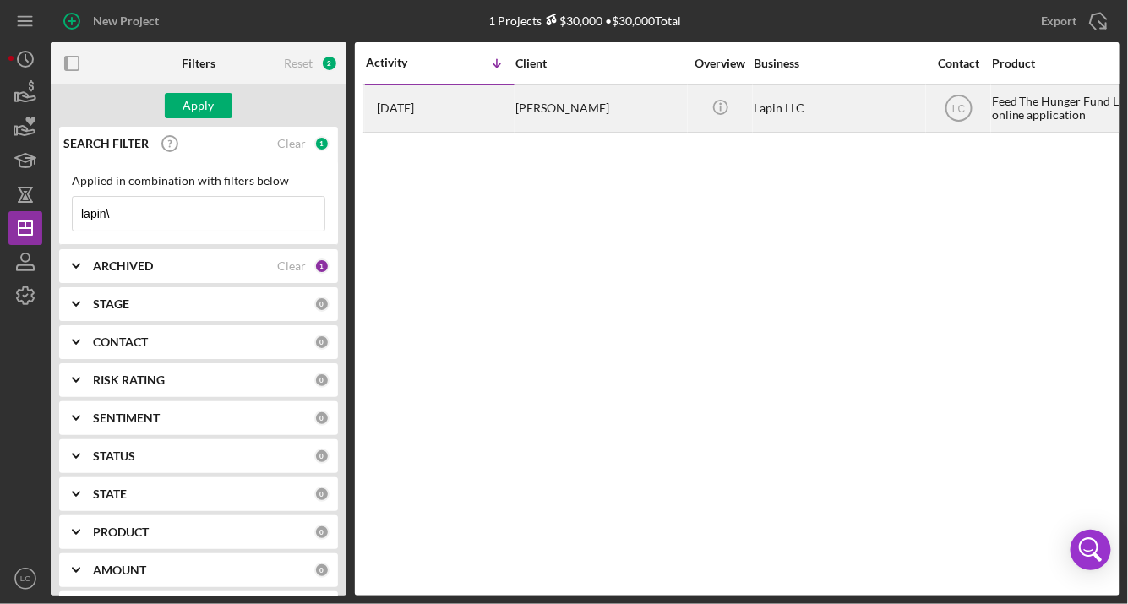 Image resolution: width=1128 pixels, height=604 pixels. What do you see at coordinates (600, 63) in the screenshot?
I see `div: Client` at bounding box center [600, 63].